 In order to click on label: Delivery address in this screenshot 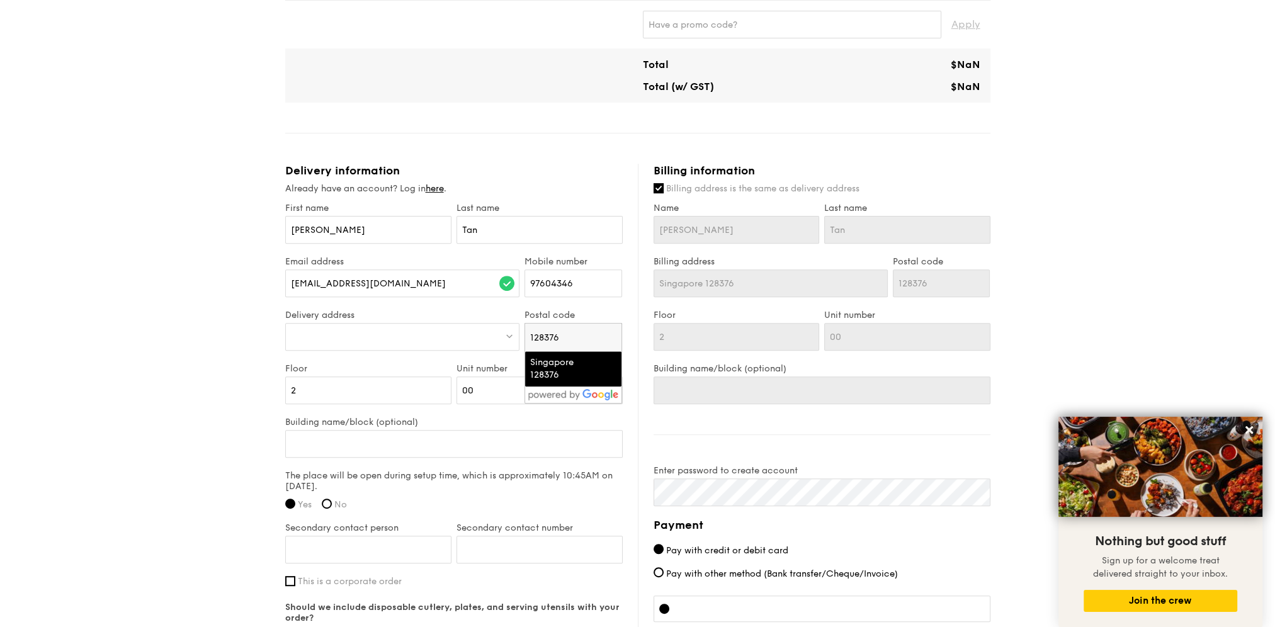, I will do `click(402, 315)`.